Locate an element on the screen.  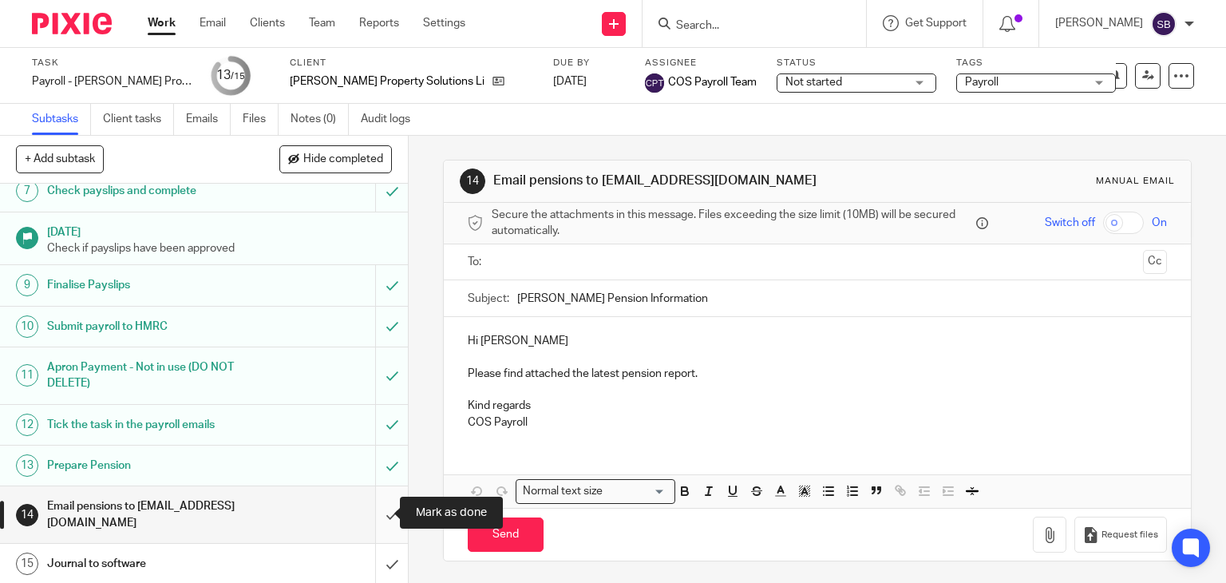
button: + Add subtask is located at coordinates (60, 159).